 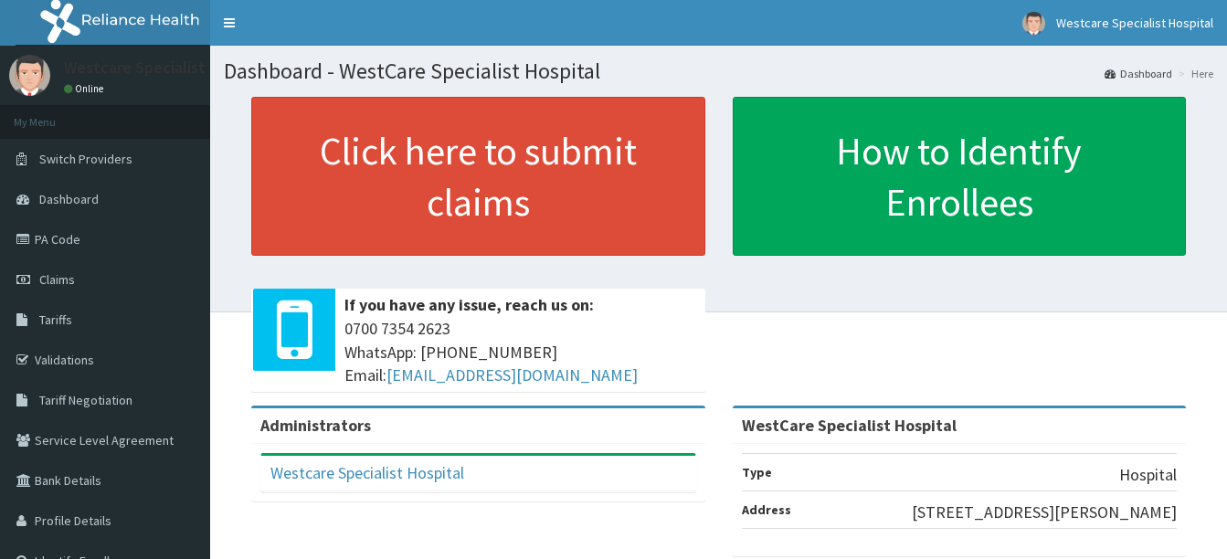 I want to click on span: Tariffs, so click(x=56, y=320).